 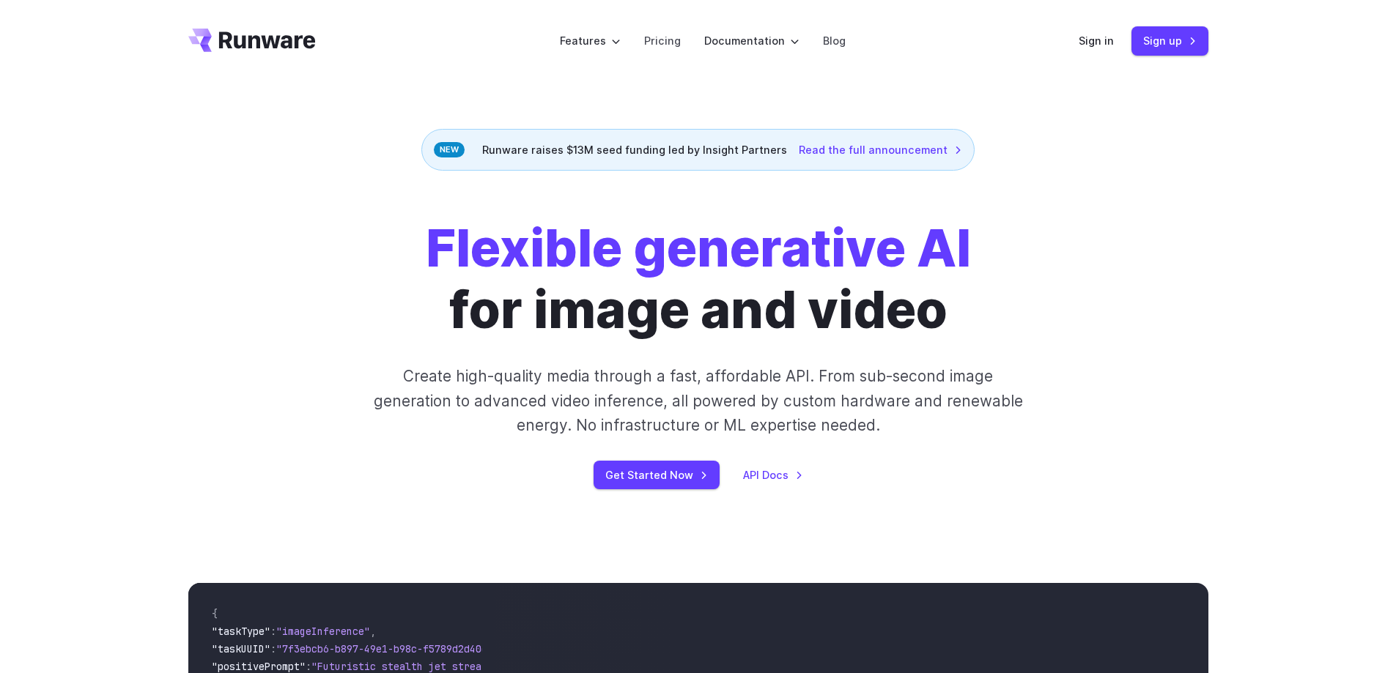 What do you see at coordinates (752, 40) in the screenshot?
I see `label: Documentation` at bounding box center [752, 40].